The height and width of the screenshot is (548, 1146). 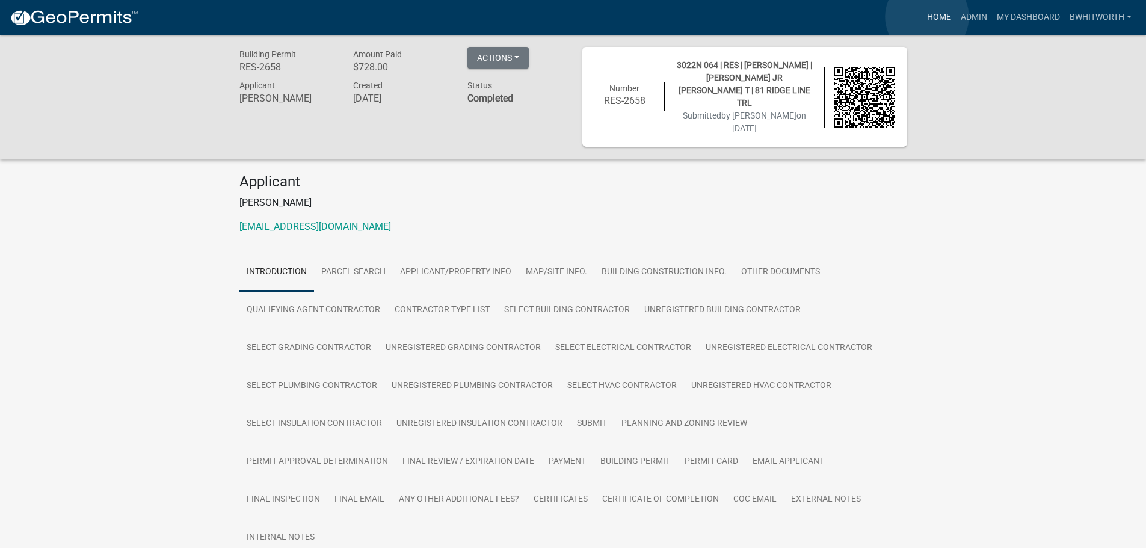 What do you see at coordinates (463, 348) in the screenshot?
I see `a: Unregistered Grading Contractor` at bounding box center [463, 348].